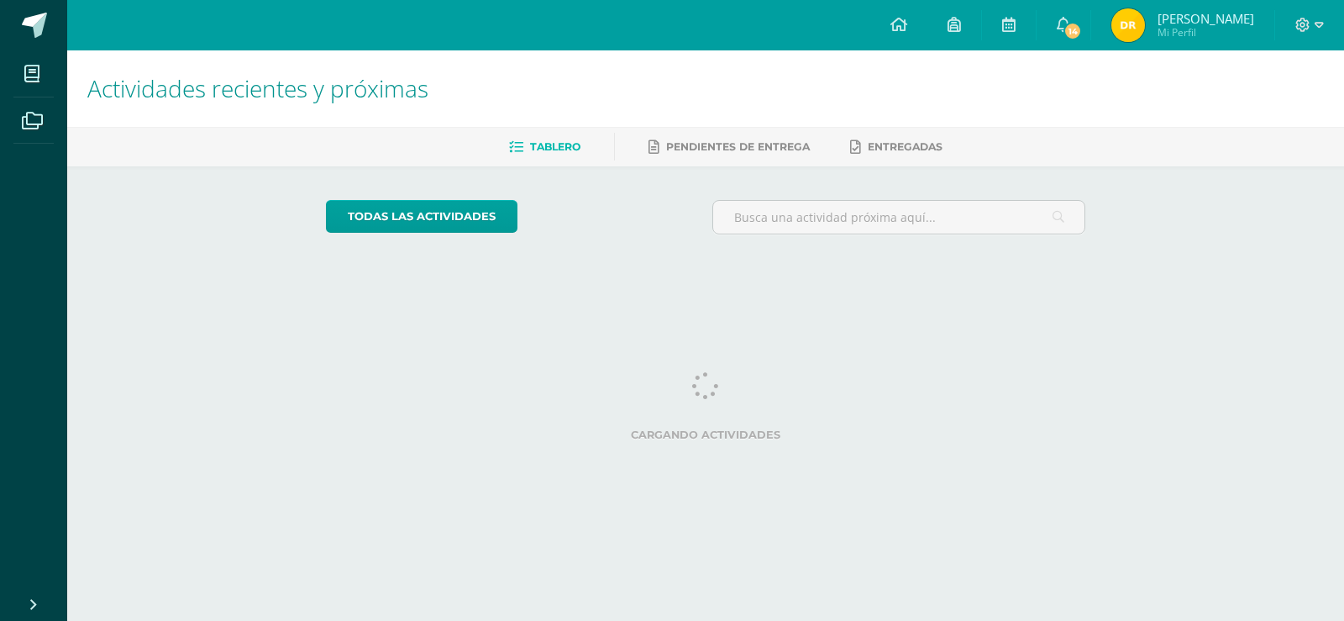  What do you see at coordinates (706, 434) in the screenshot?
I see `label: Cargando actividades` at bounding box center [706, 434].